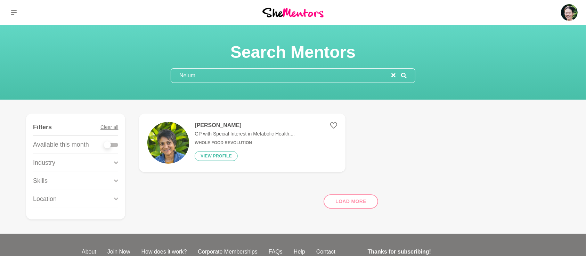  What do you see at coordinates (570, 13) in the screenshot?
I see `img: Roselynn Unson` at bounding box center [570, 13].